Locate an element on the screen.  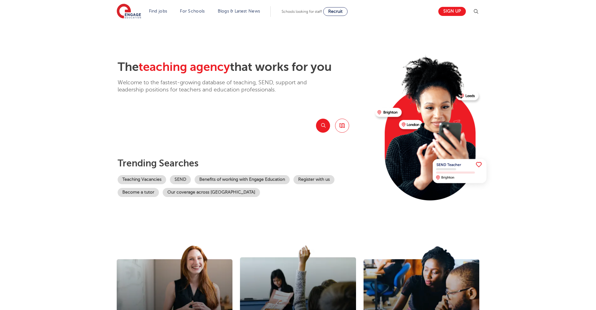
a: Blogs & Latest News is located at coordinates (239, 11).